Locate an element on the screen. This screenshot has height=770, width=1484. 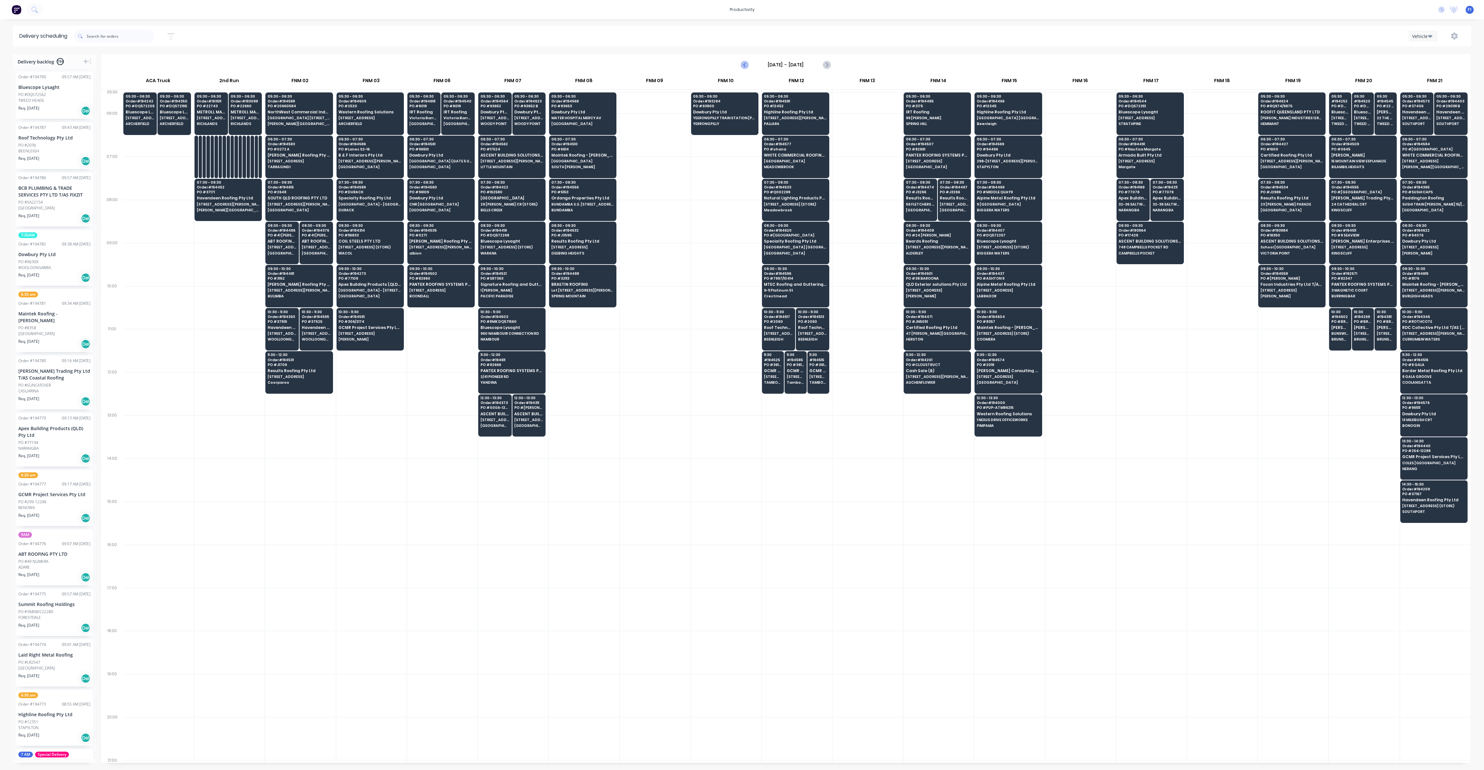
div: FNM 10 is located at coordinates (725, 82).